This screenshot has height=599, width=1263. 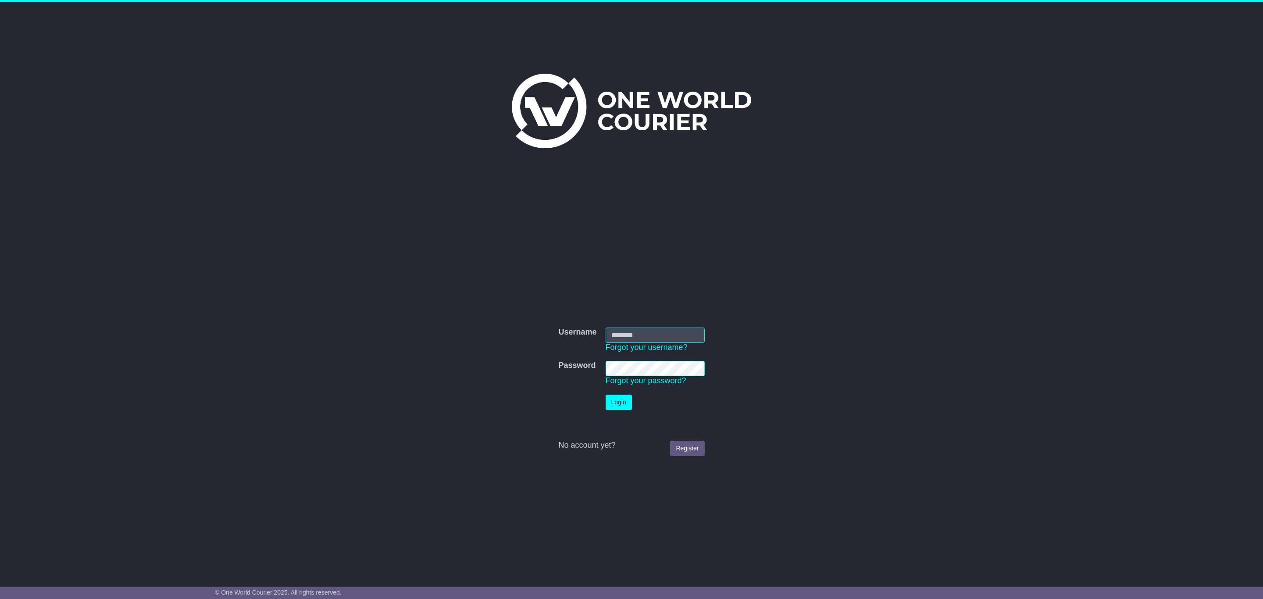 I want to click on span: © One World Courier 2025. All rights reserved., so click(x=278, y=593).